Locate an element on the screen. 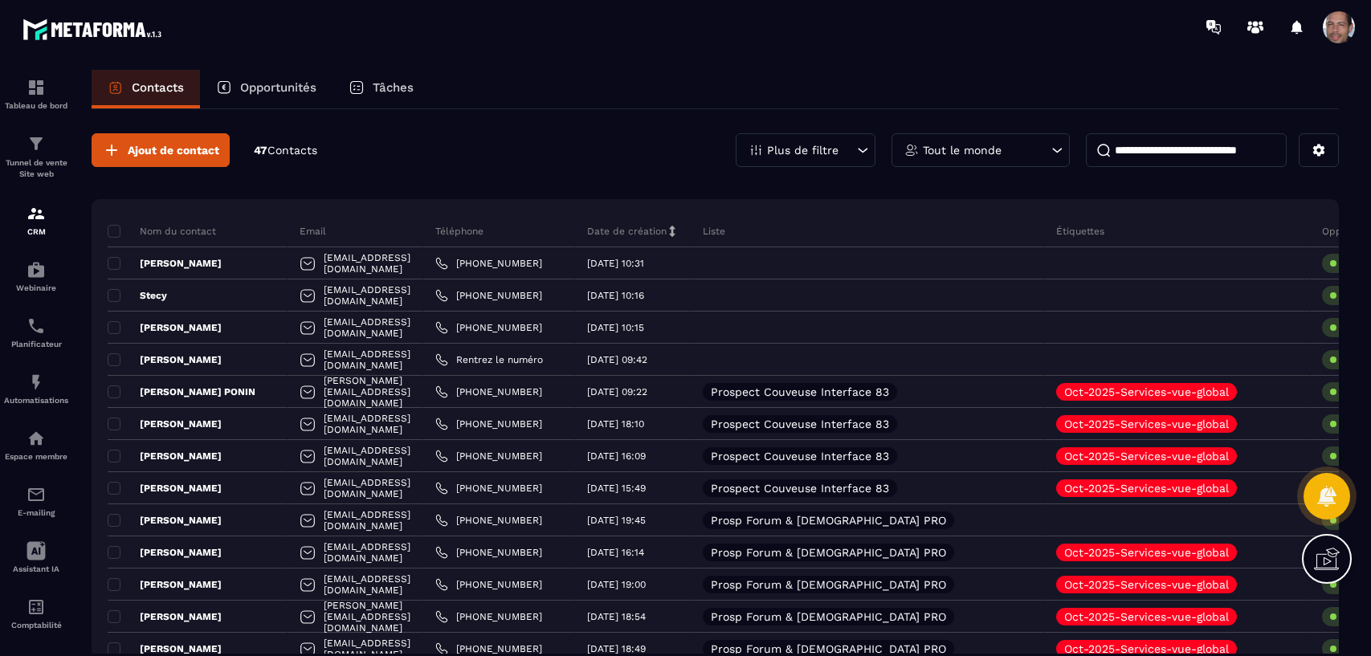  a: Contacts is located at coordinates (145, 89).